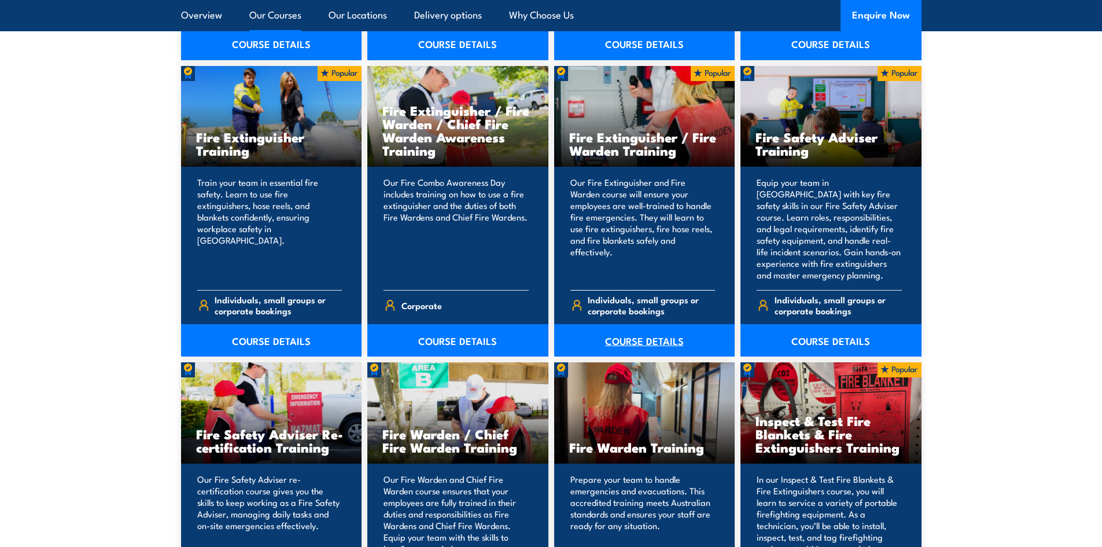 The image size is (1102, 547). I want to click on span: Corporate, so click(422, 305).